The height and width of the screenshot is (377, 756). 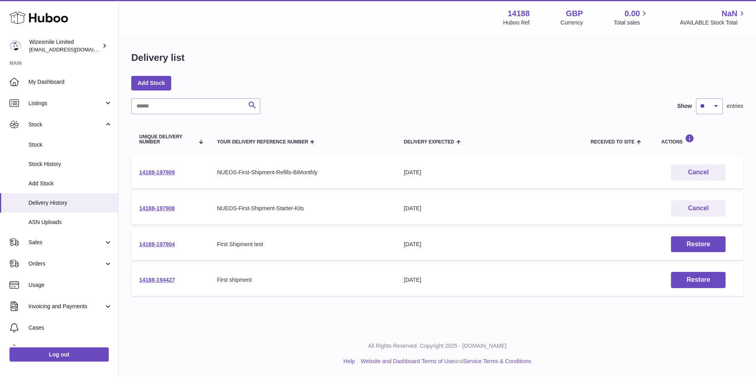 What do you see at coordinates (631, 23) in the screenshot?
I see `span: Total sales` at bounding box center [631, 23].